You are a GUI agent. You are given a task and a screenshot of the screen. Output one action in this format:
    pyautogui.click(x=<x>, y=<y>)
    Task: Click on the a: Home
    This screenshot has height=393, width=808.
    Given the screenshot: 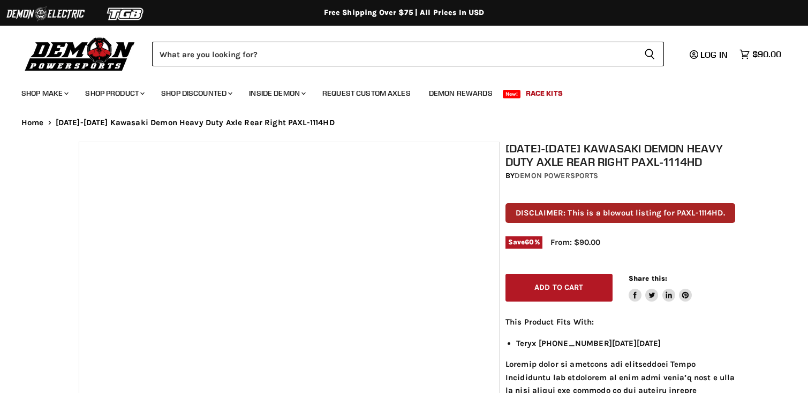 What is the action you would take?
    pyautogui.click(x=33, y=123)
    